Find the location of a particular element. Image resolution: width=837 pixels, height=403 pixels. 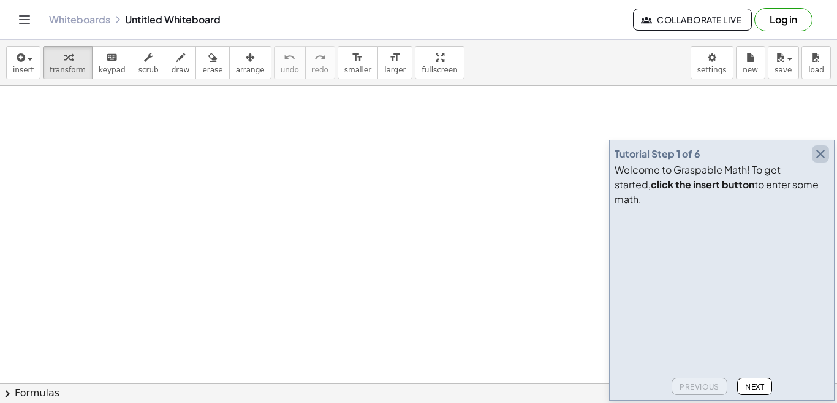

span: arrange is located at coordinates (250, 70).